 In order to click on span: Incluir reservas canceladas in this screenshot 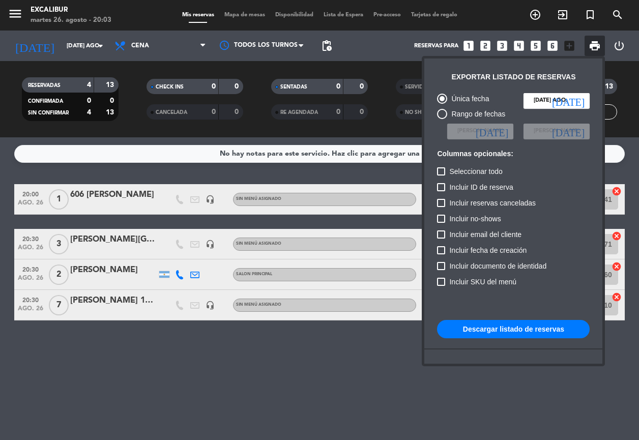, I will do `click(492, 203)`.